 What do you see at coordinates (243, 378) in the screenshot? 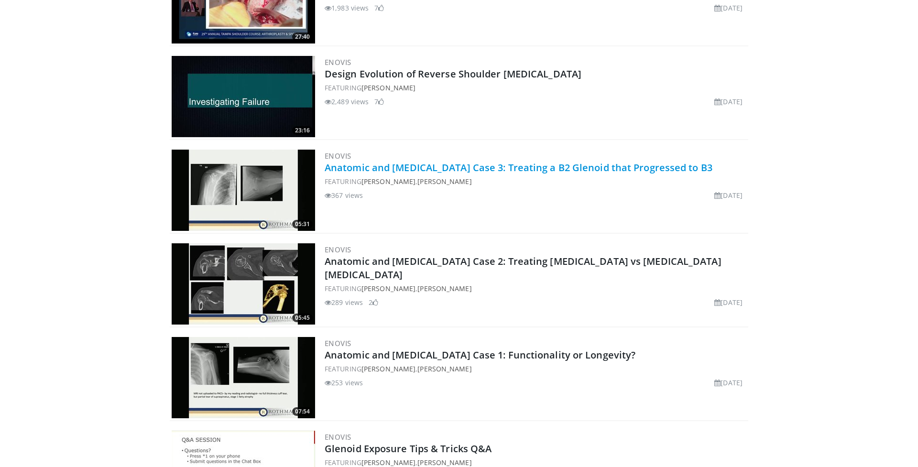
I see `img: c576748b-55b4-40a4-a995-59f86c4f929e.300x170_q85_crop-smart_upscale.jpg` at bounding box center [243, 378].